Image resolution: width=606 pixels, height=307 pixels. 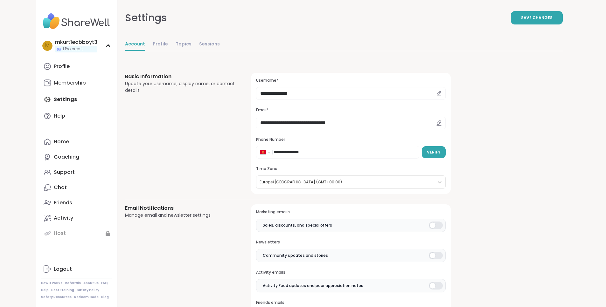 I want to click on h3: Activity emails, so click(x=350, y=272).